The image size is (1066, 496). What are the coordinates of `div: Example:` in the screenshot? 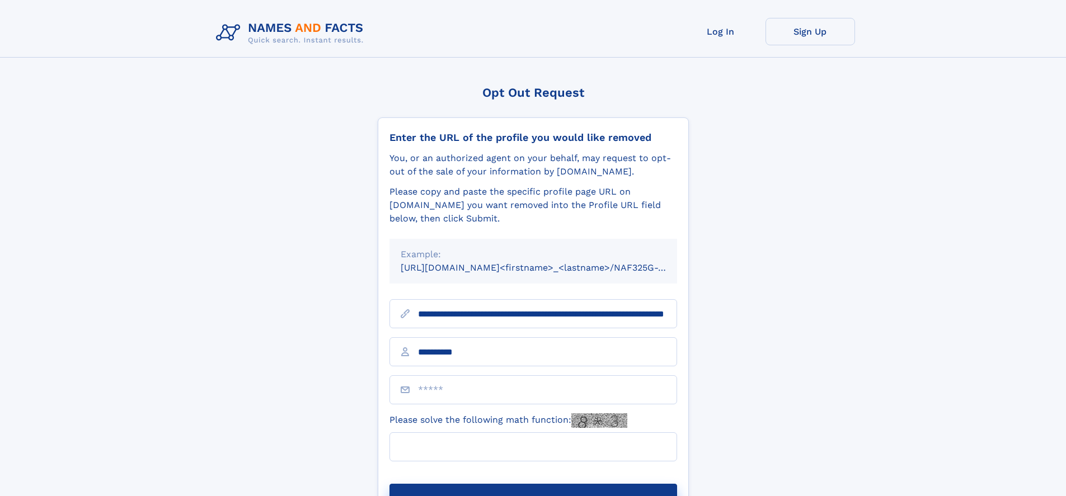 It's located at (533, 255).